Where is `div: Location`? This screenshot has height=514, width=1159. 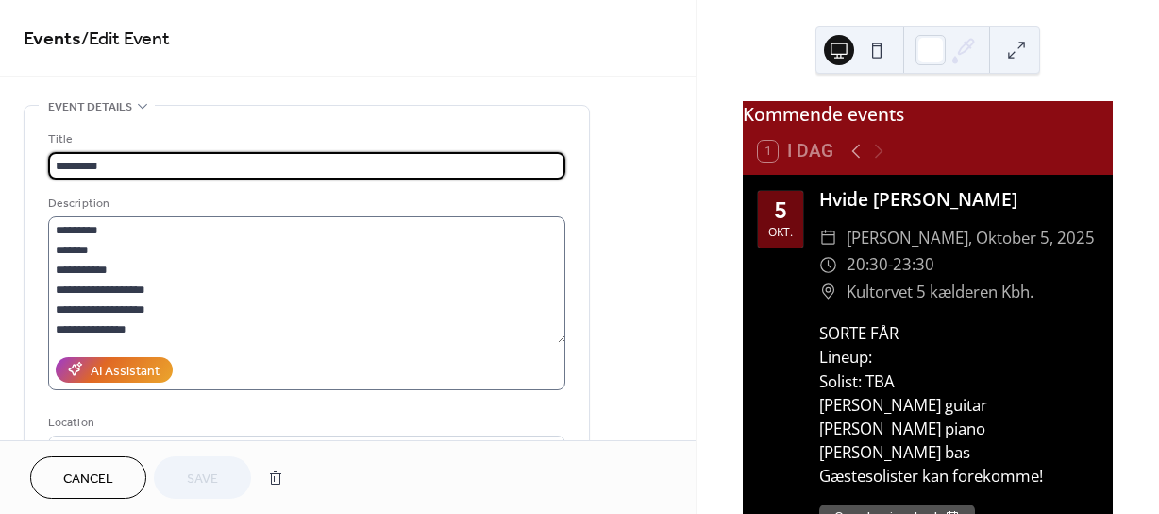 div: Location is located at coordinates (305, 422).